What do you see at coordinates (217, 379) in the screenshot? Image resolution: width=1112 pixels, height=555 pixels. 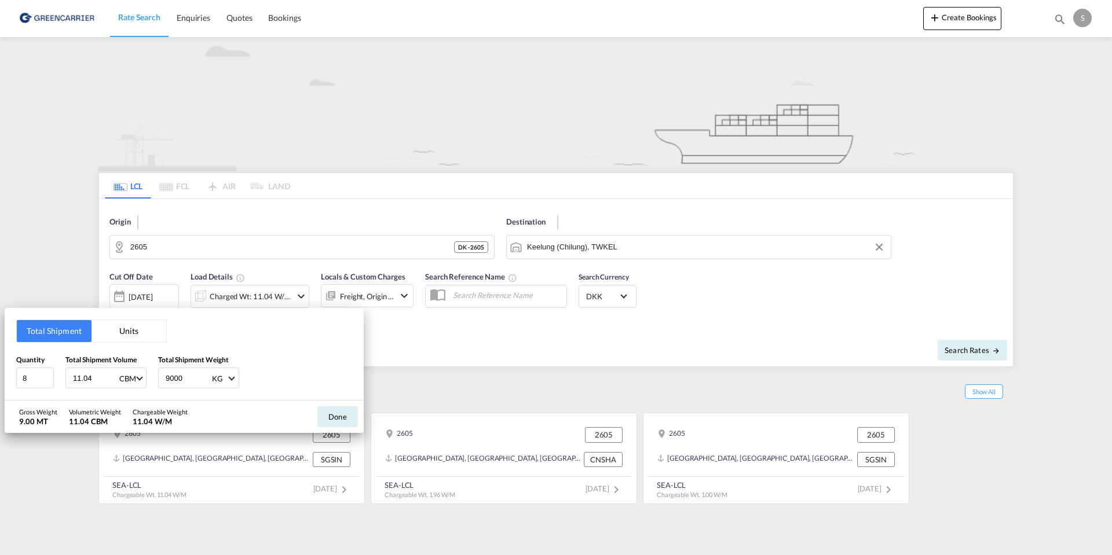 I see `div: KG` at bounding box center [217, 379].